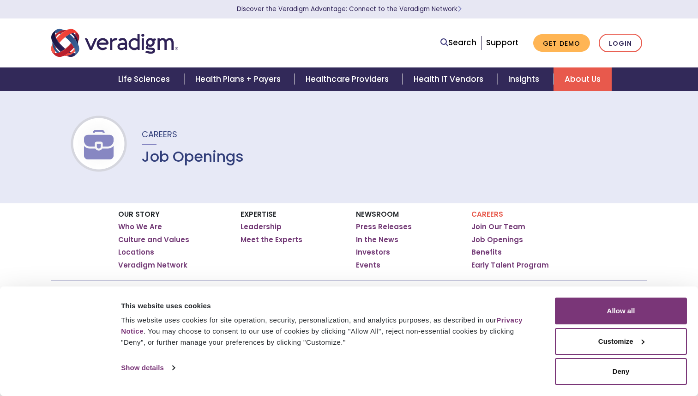 The width and height of the screenshot is (698, 396). What do you see at coordinates (497, 240) in the screenshot?
I see `a: Job Openings` at bounding box center [497, 240].